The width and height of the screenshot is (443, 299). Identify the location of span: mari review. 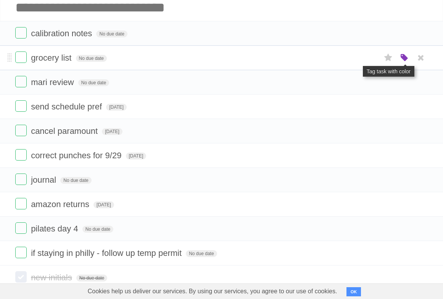
(53, 82).